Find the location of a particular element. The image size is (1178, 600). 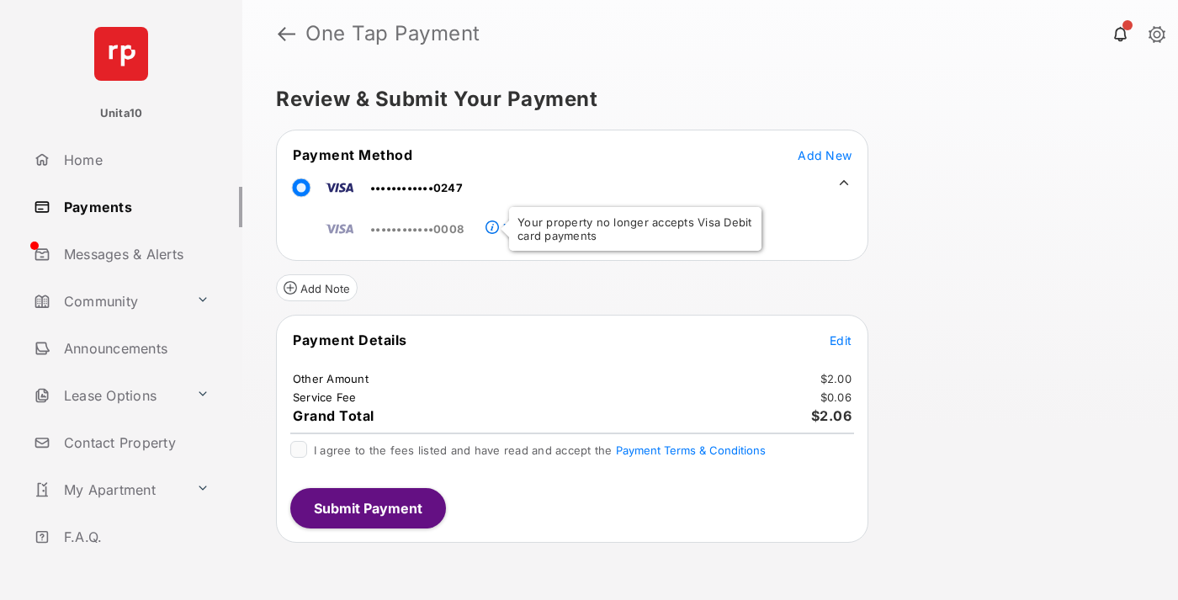

a: Payments is located at coordinates (135, 207).